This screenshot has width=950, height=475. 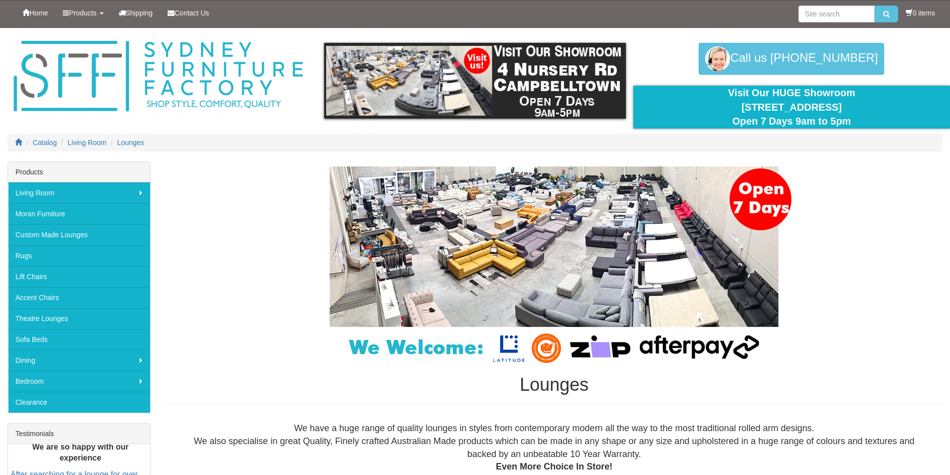 I want to click on span: Catalog, so click(x=45, y=143).